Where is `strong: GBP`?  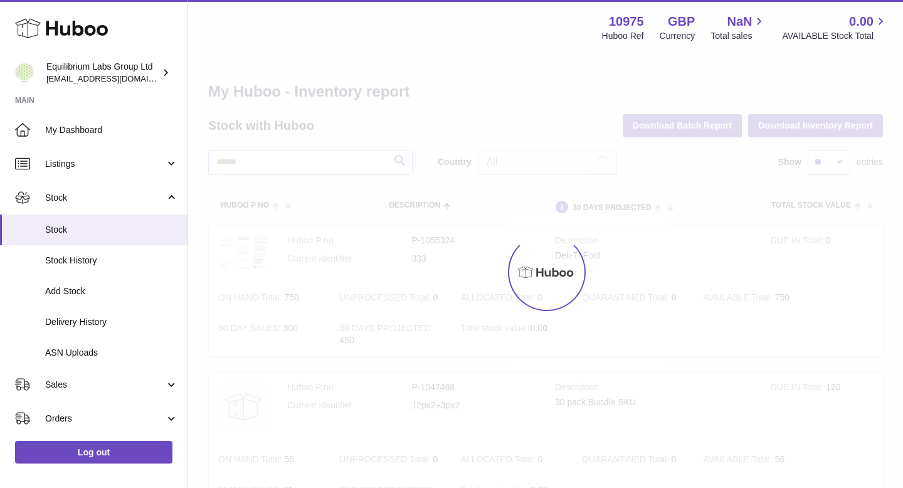 strong: GBP is located at coordinates (681, 21).